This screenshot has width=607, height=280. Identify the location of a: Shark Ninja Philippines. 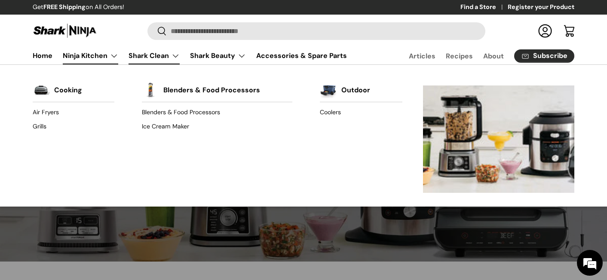
(65, 31).